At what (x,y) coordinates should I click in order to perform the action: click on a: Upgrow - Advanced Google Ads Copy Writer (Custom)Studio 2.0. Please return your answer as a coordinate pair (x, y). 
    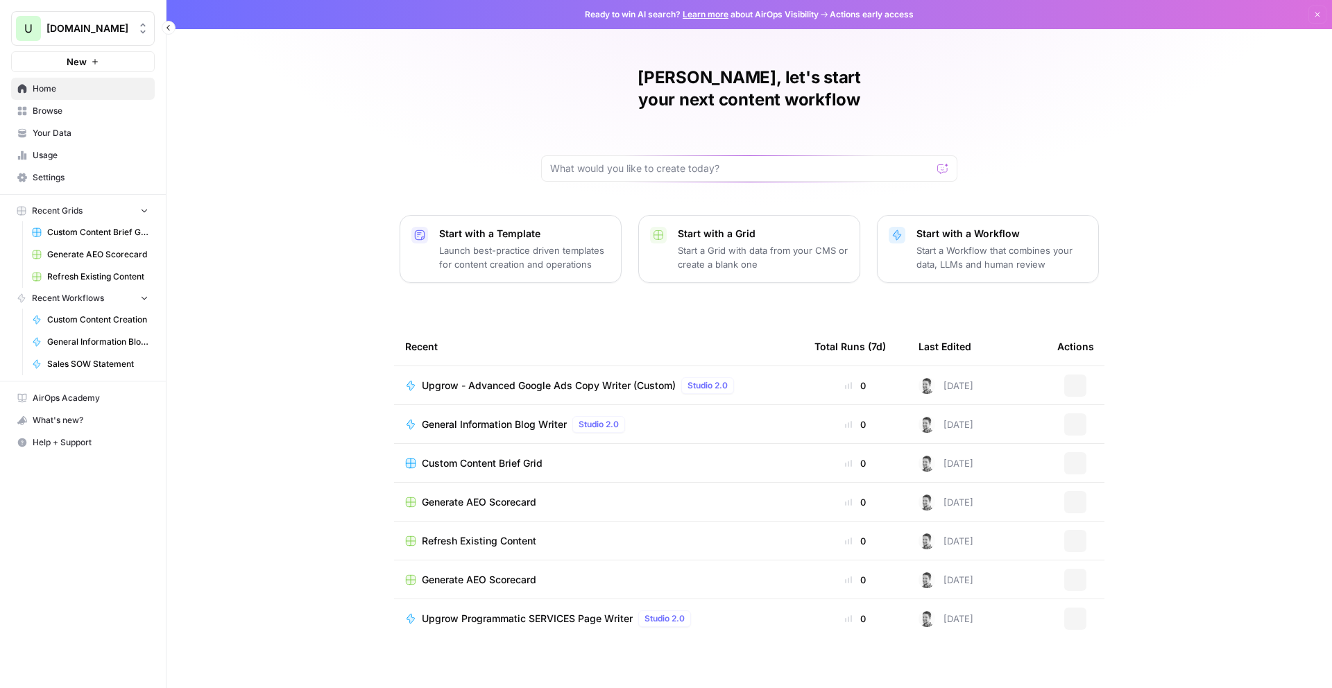
    Looking at the image, I should click on (599, 386).